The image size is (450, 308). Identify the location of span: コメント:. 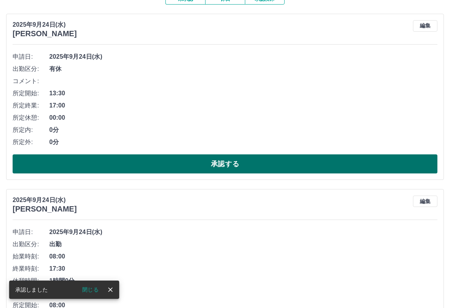
(31, 81).